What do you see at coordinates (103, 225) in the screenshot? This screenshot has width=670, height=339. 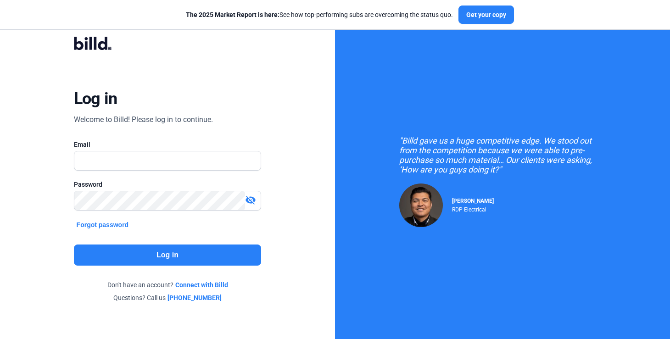 I see `button: Forgot password` at bounding box center [103, 225].